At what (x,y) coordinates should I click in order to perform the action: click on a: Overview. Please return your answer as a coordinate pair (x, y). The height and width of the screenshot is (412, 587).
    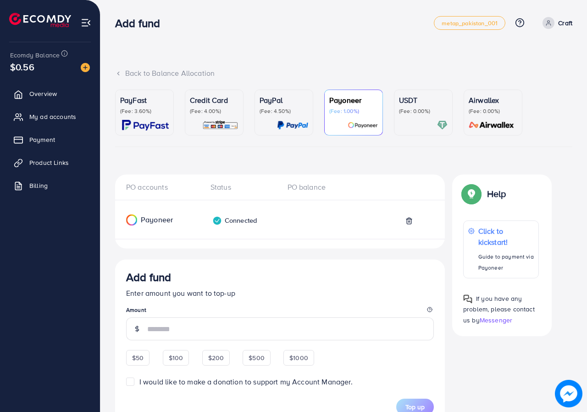
    Looking at the image, I should click on (50, 94).